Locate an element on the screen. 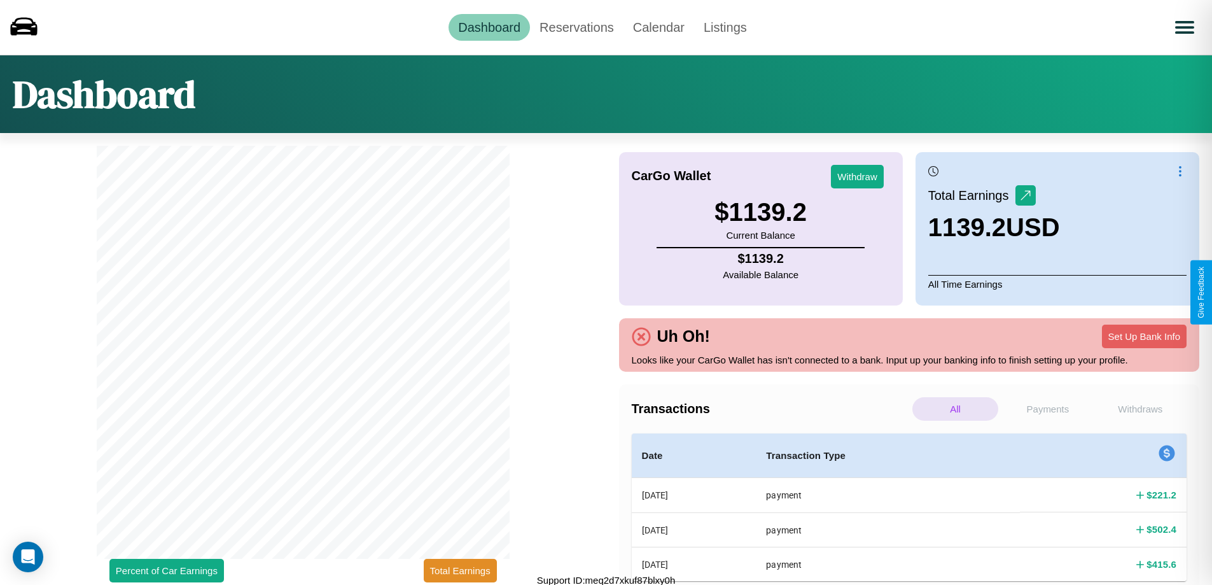  h4: Transactions is located at coordinates (770, 408).